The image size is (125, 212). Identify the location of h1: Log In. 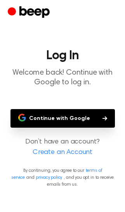
(62, 56).